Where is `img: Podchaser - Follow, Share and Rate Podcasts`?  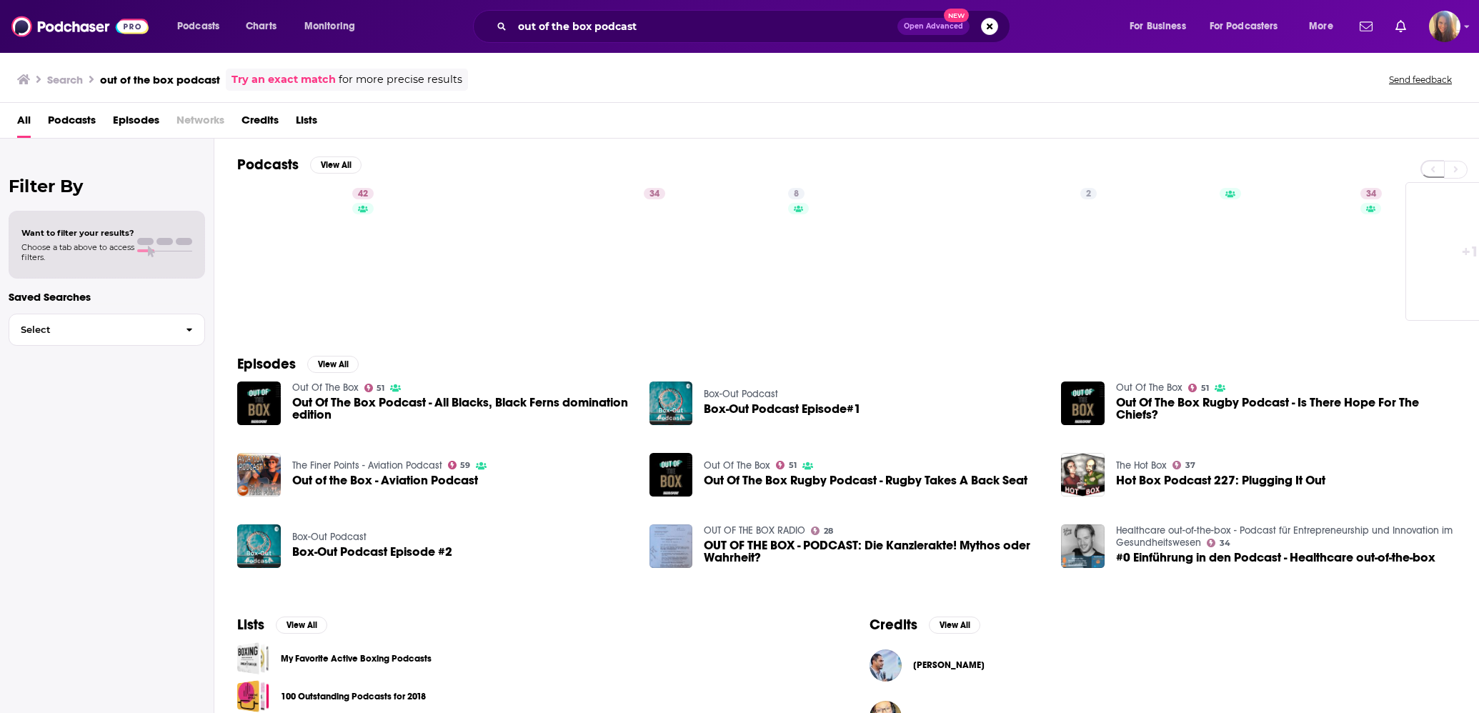
img: Podchaser - Follow, Share and Rate Podcasts is located at coordinates (80, 26).